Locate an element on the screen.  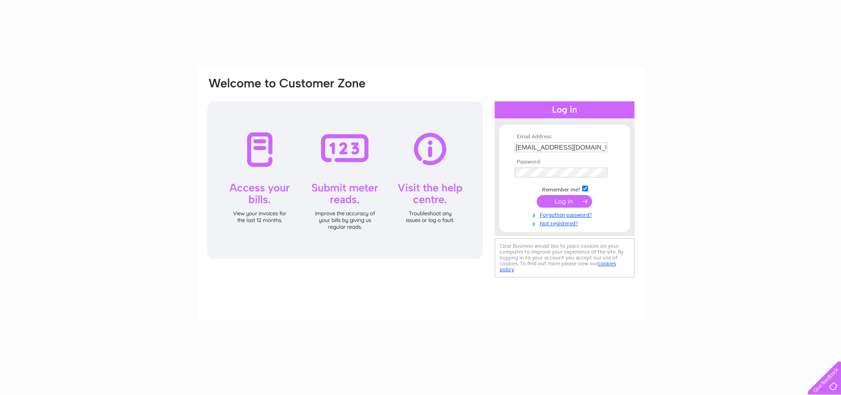
div: Clear Business would like to place cookies on your computer to improve your experience of the sit... is located at coordinates (564, 258).